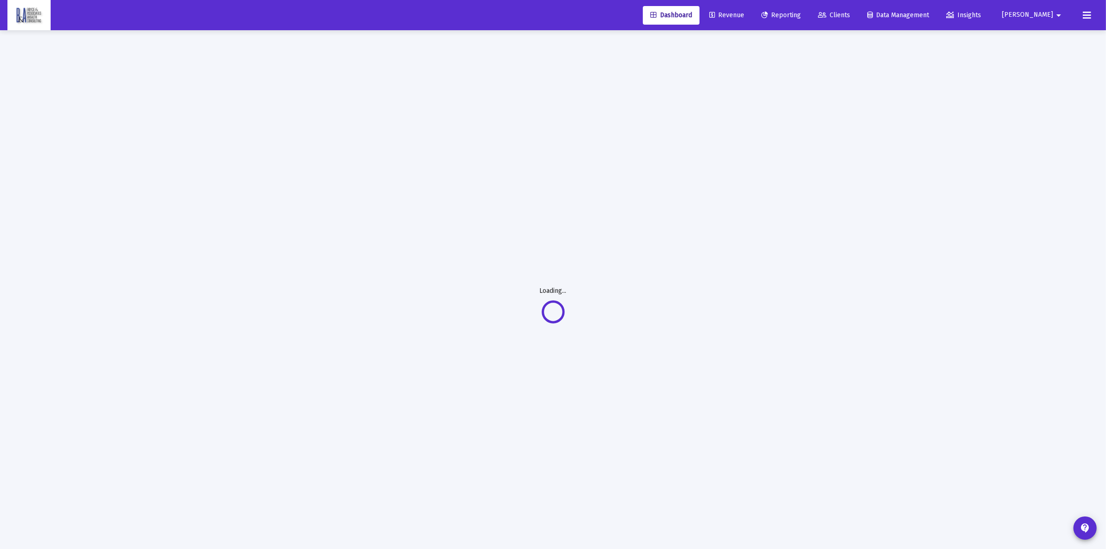  What do you see at coordinates (727, 15) in the screenshot?
I see `span: Revenue` at bounding box center [727, 15].